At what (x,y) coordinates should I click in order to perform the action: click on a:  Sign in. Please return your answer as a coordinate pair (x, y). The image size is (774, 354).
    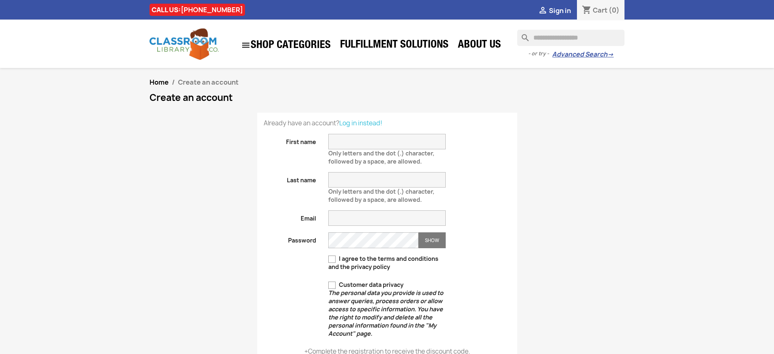
    Looking at the image, I should click on (554, 11).